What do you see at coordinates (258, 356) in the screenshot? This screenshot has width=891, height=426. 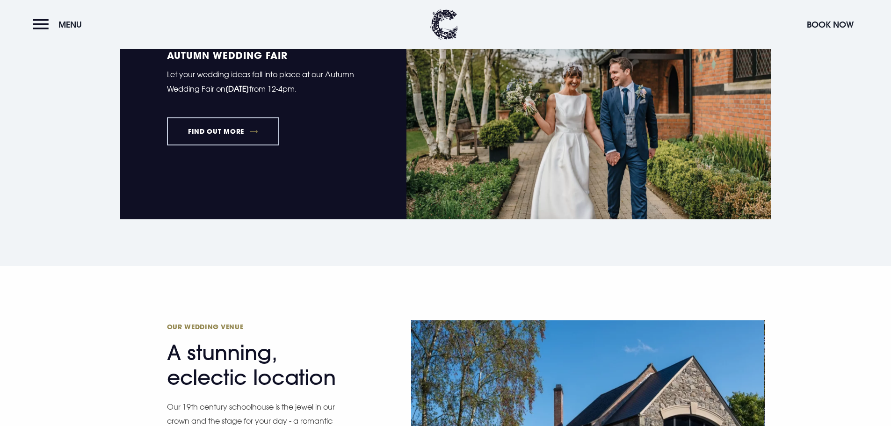 I see `h2: A stunning, eclectic location` at bounding box center [258, 356].